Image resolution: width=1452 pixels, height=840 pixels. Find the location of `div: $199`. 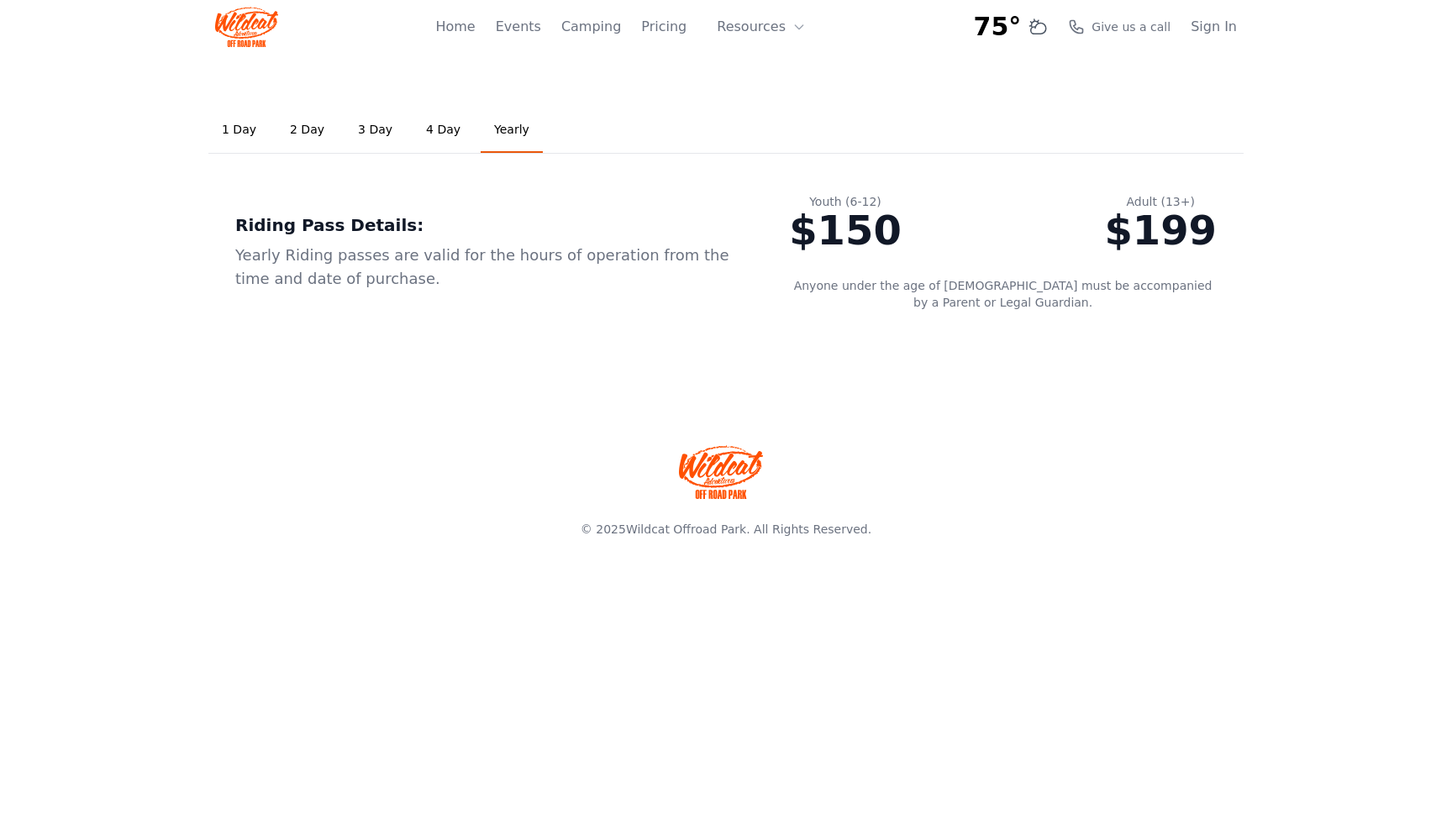

div: $199 is located at coordinates (1160, 230).